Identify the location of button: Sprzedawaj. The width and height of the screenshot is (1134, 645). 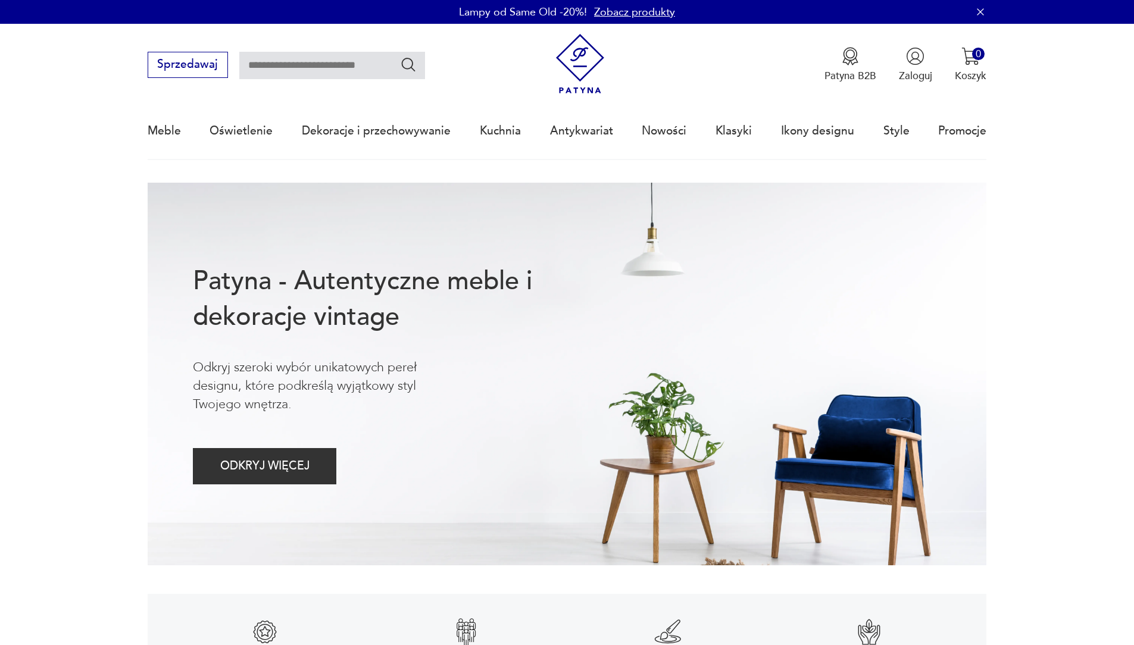
(187, 65).